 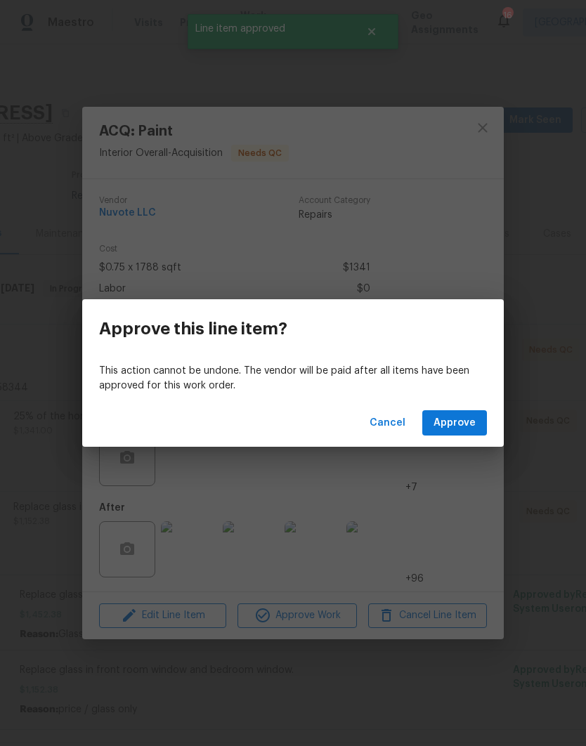 I want to click on span: Approve, so click(x=455, y=423).